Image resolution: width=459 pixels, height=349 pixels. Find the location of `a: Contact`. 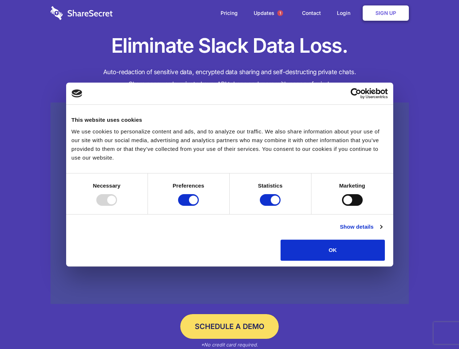

a: Contact is located at coordinates (311, 13).